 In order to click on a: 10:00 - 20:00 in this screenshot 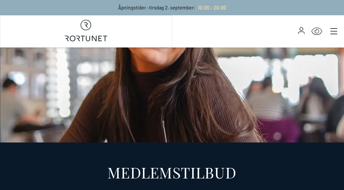, I will do `click(210, 7)`.